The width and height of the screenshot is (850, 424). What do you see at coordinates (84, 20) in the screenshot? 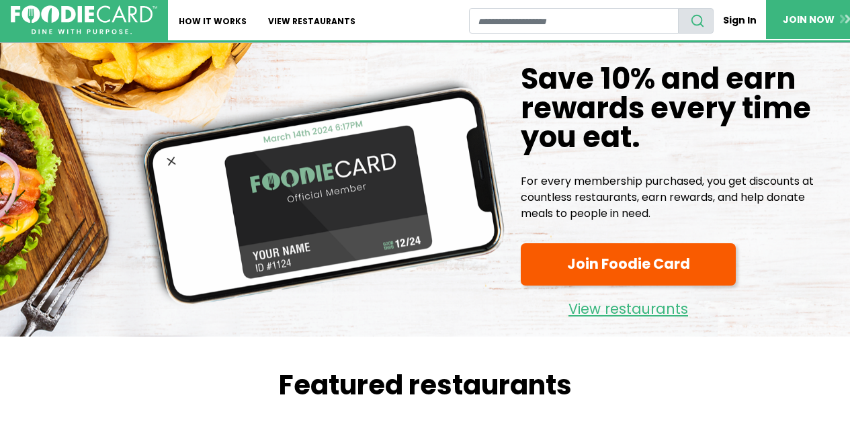
I see `img: FoodieCard; Eat, Drink, Save, Donate` at bounding box center [84, 20].